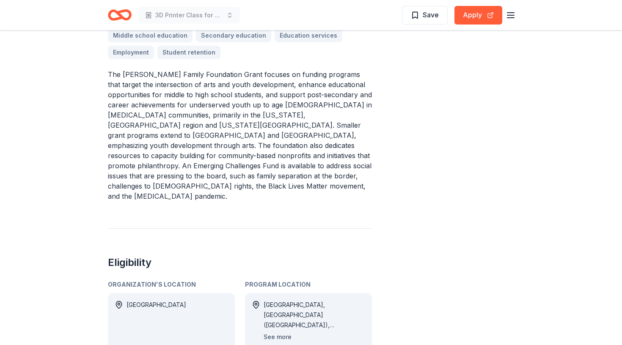 The width and height of the screenshot is (622, 345). I want to click on button: See more, so click(278, 337).